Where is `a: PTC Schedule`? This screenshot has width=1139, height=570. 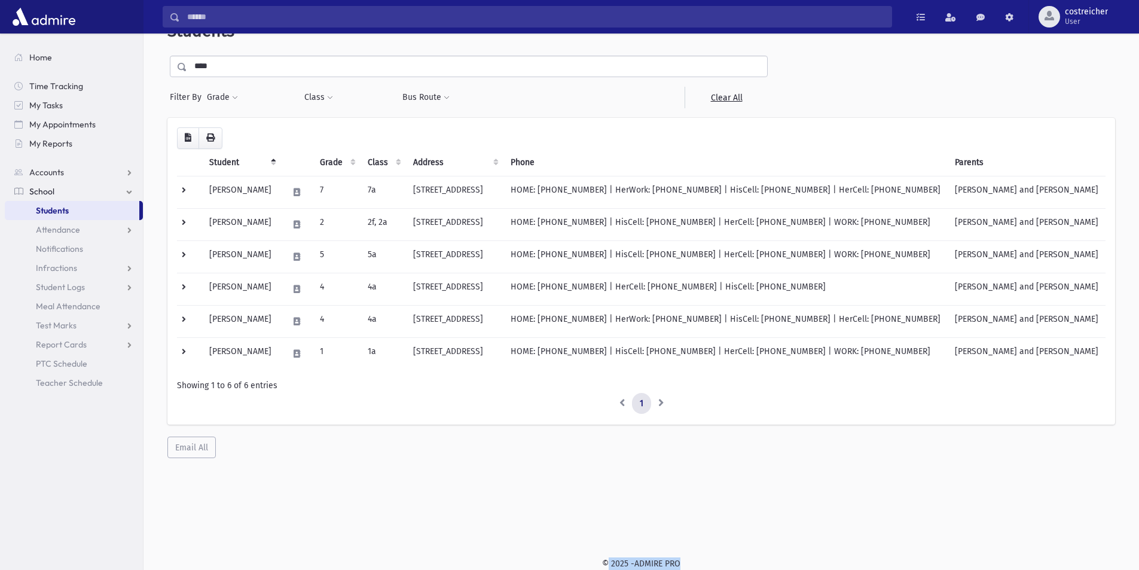
a: PTC Schedule is located at coordinates (74, 363).